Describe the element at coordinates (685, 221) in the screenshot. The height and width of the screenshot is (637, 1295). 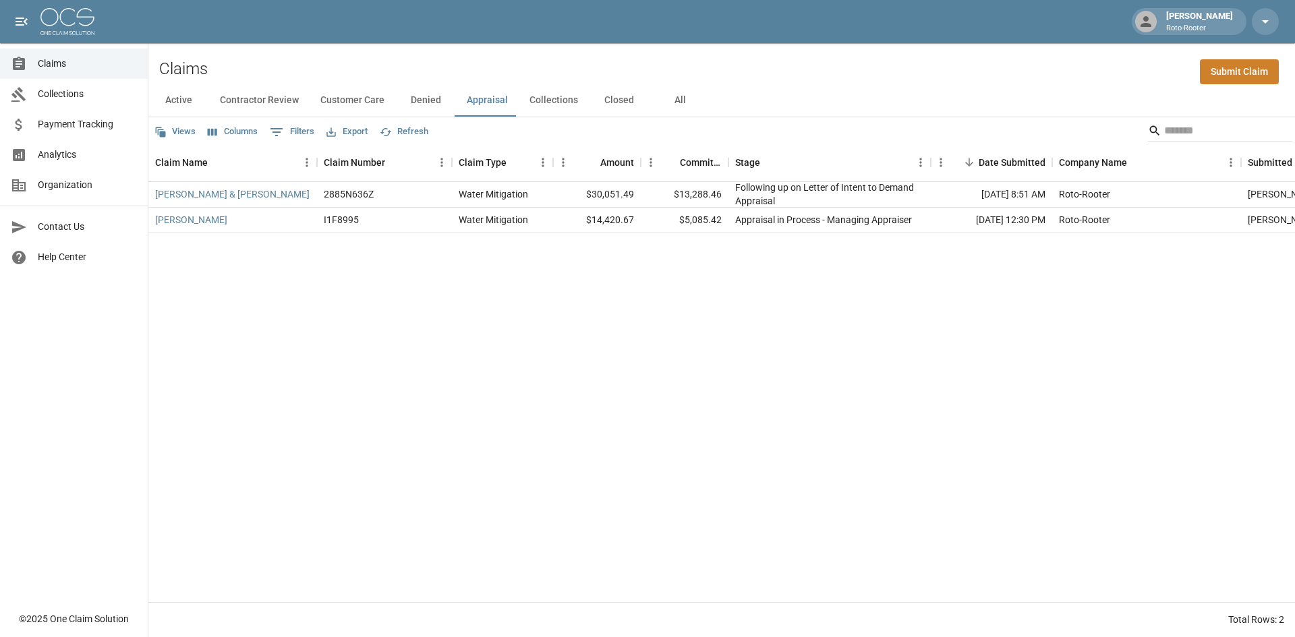
I see `div: $5,085.42` at that location.